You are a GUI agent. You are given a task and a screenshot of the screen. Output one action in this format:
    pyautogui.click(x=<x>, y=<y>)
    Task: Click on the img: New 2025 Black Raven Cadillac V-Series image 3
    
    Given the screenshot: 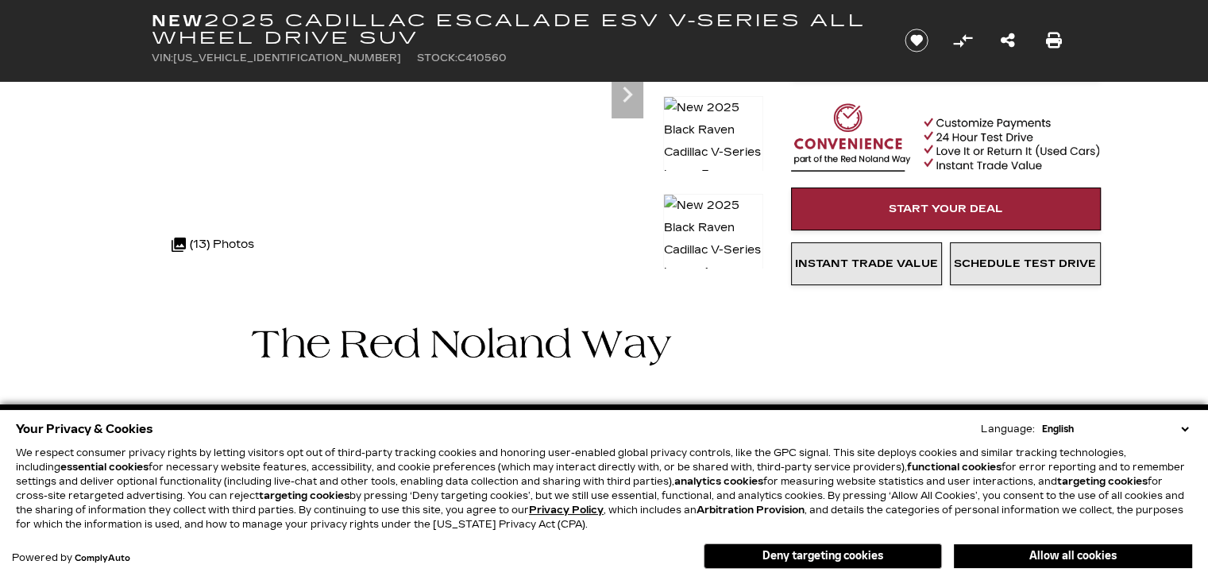 What is the action you would take?
    pyautogui.click(x=713, y=141)
    